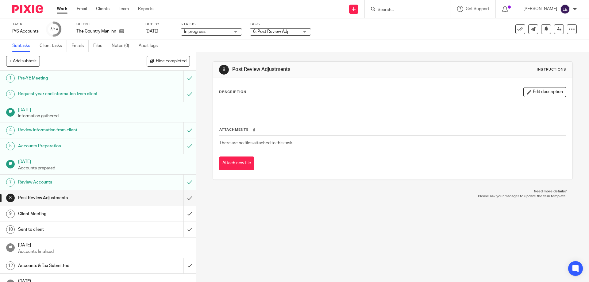 The width and height of the screenshot is (589, 282). What do you see at coordinates (211, 24) in the screenshot?
I see `label: Status` at bounding box center [211, 24].